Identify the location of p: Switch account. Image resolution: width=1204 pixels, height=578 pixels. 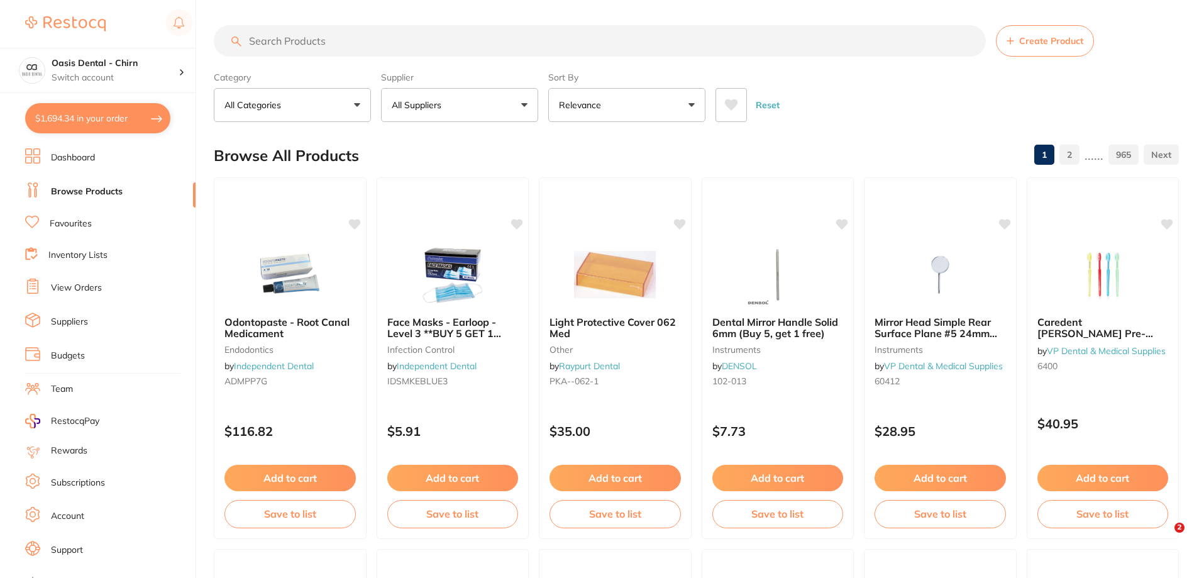
(115, 78).